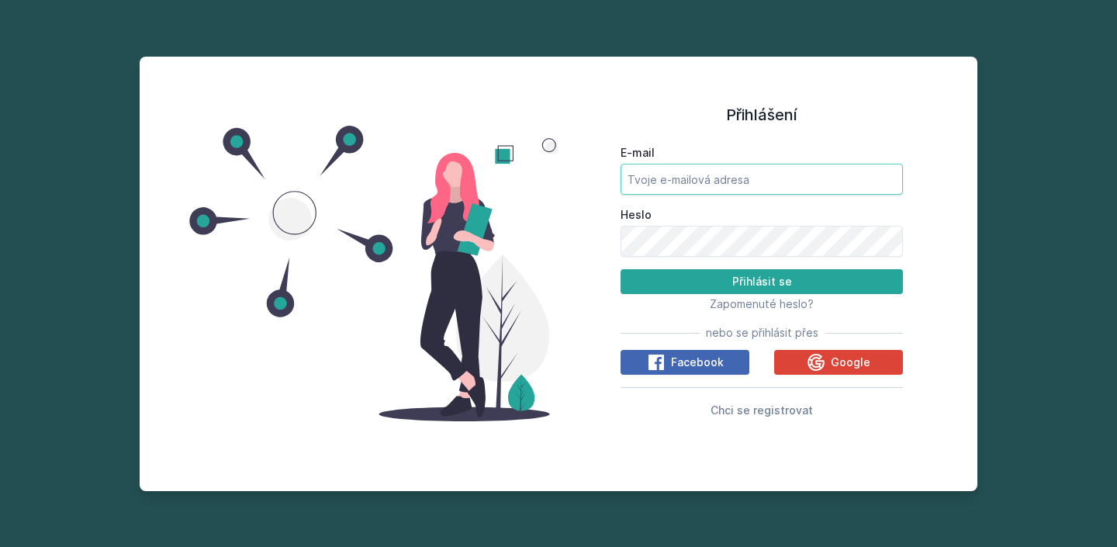 This screenshot has width=1117, height=547. I want to click on label: Heslo, so click(762, 215).